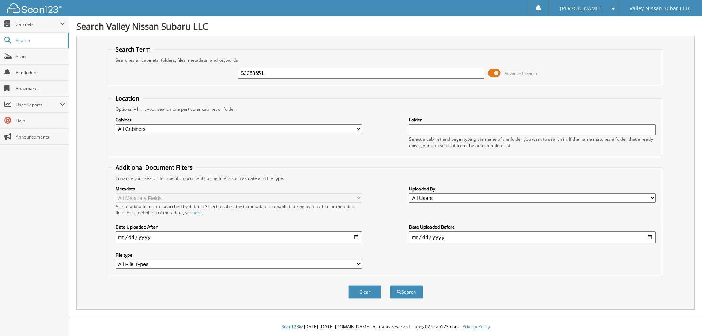 This screenshot has height=336, width=702. What do you see at coordinates (40, 89) in the screenshot?
I see `span: Bookmarks` at bounding box center [40, 89].